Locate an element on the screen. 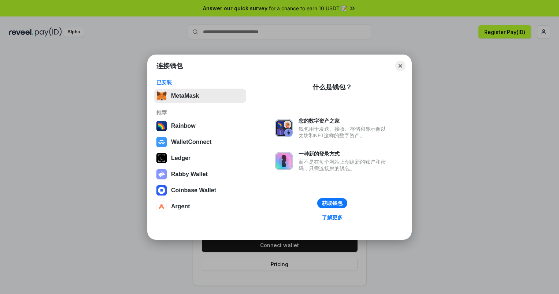 The image size is (559, 294). div: 一种新的登录方式 is located at coordinates (344, 154).